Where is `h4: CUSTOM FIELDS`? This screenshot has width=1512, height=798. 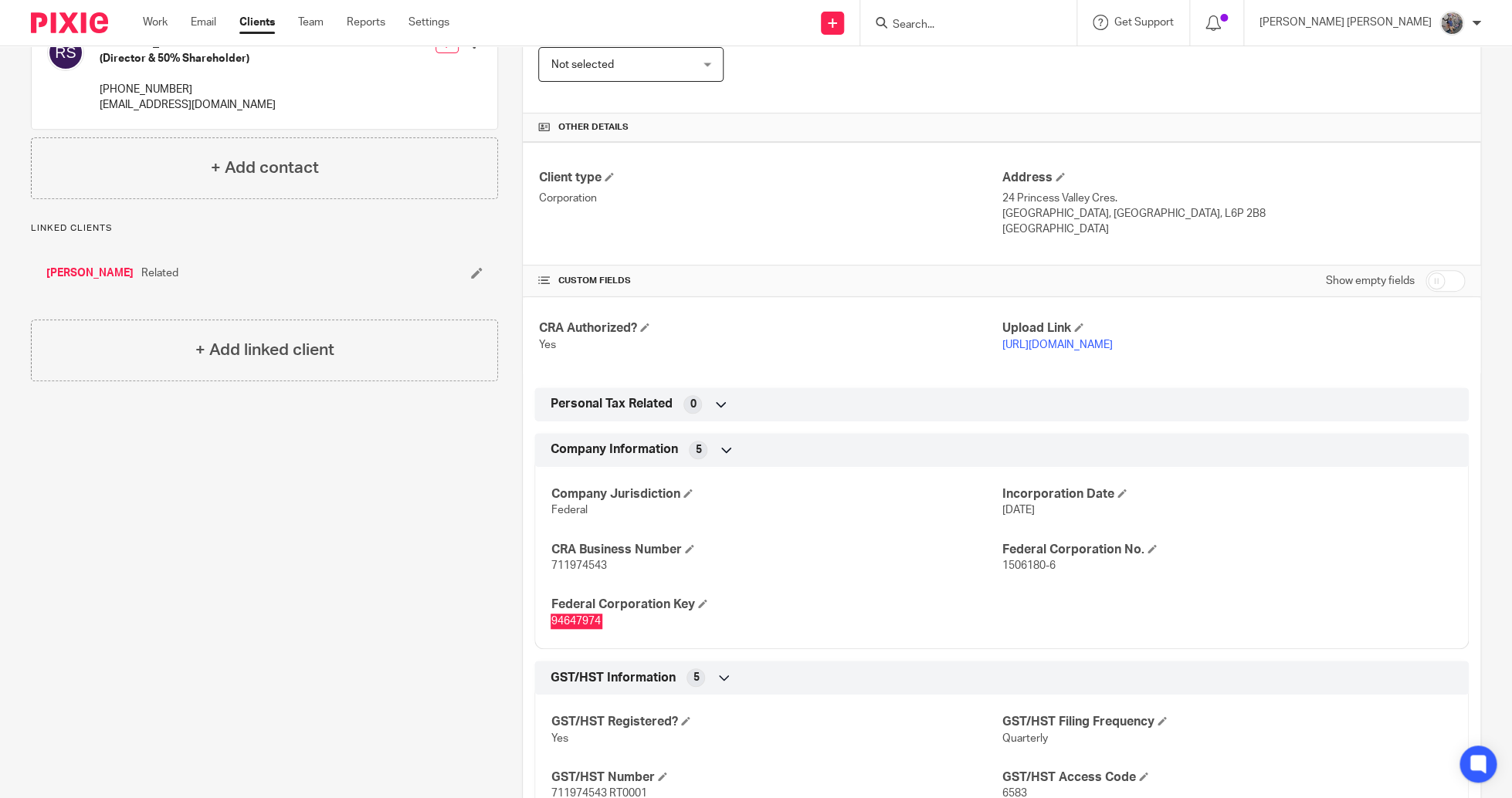 h4: CUSTOM FIELDS is located at coordinates (770, 280).